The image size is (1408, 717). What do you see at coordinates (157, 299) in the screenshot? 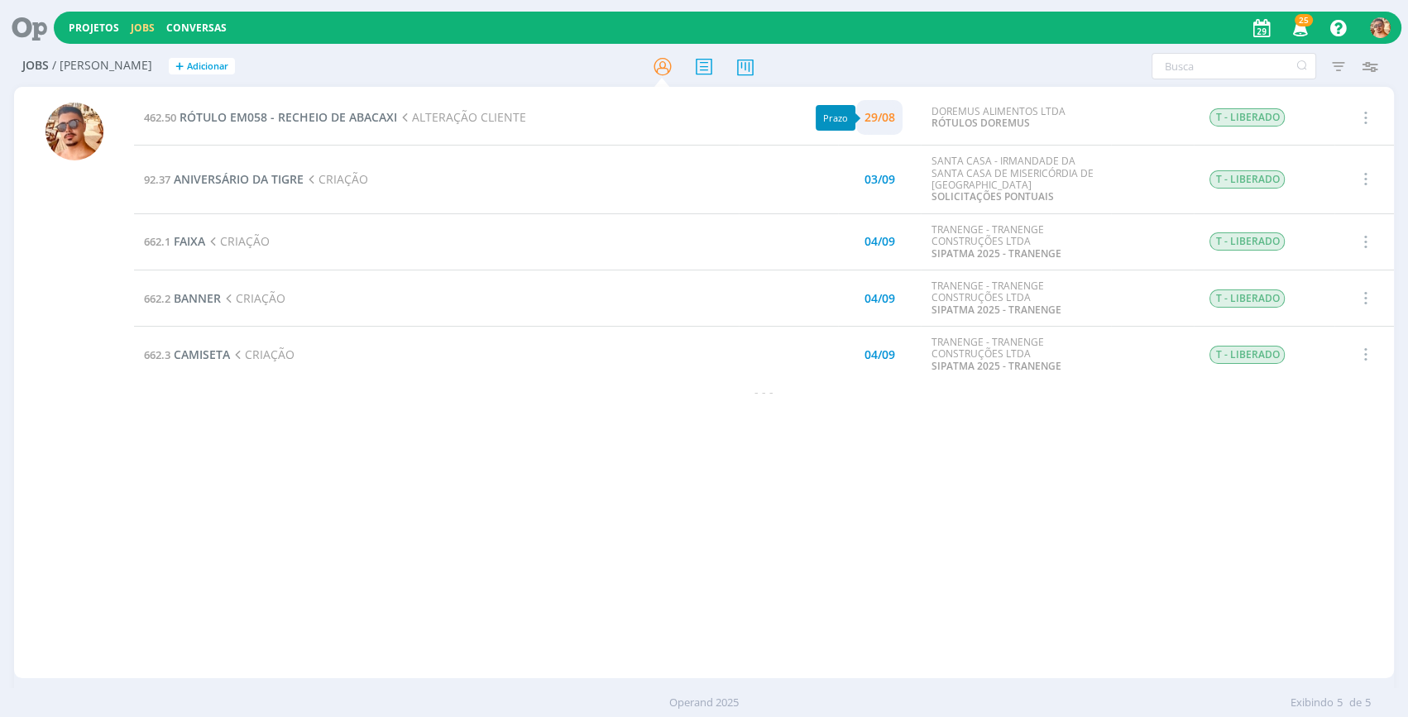
I see `span: 662.2` at bounding box center [157, 299].